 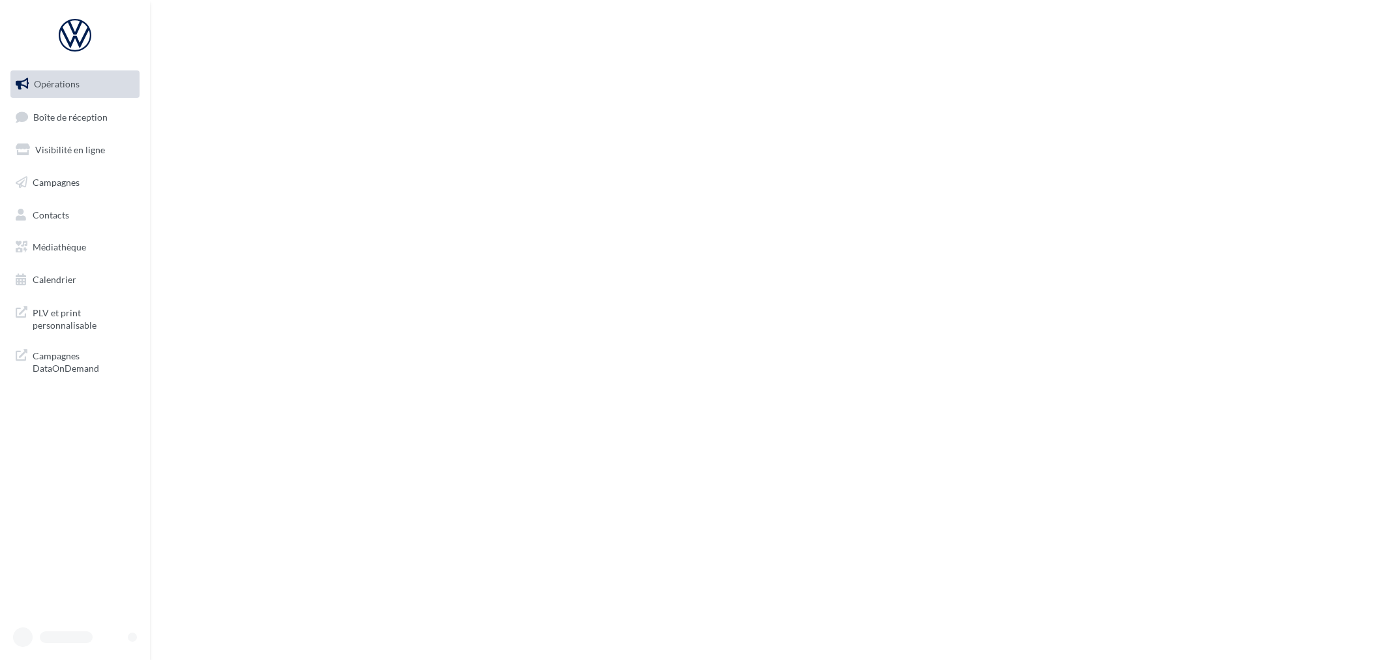 What do you see at coordinates (75, 183) in the screenshot?
I see `a: Campagnes` at bounding box center [75, 183].